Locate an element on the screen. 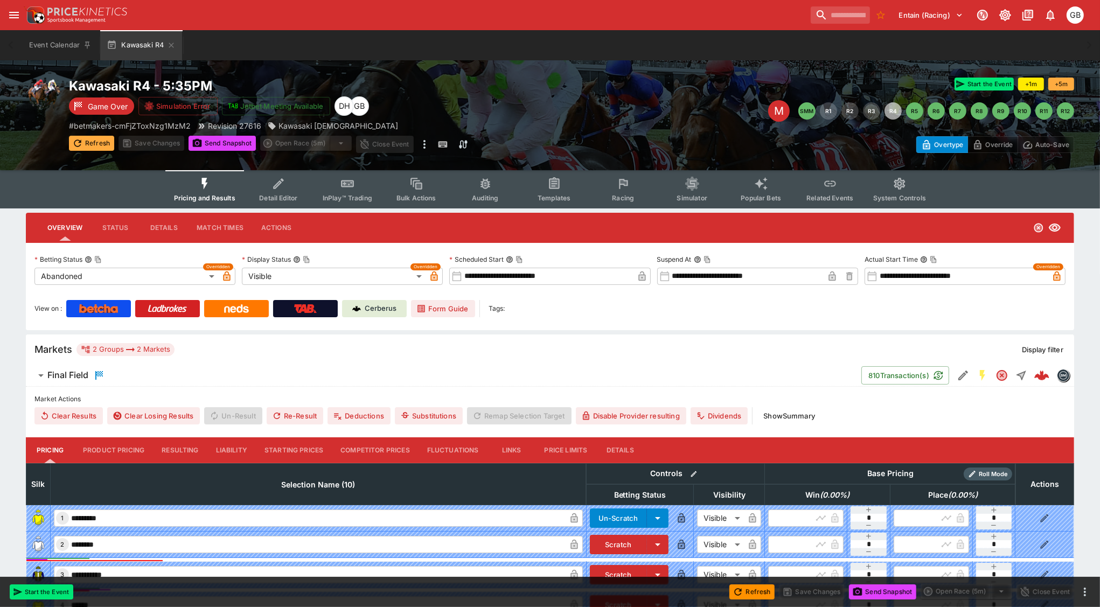 The width and height of the screenshot is (1100, 607). h5: Markets is located at coordinates (53, 349).